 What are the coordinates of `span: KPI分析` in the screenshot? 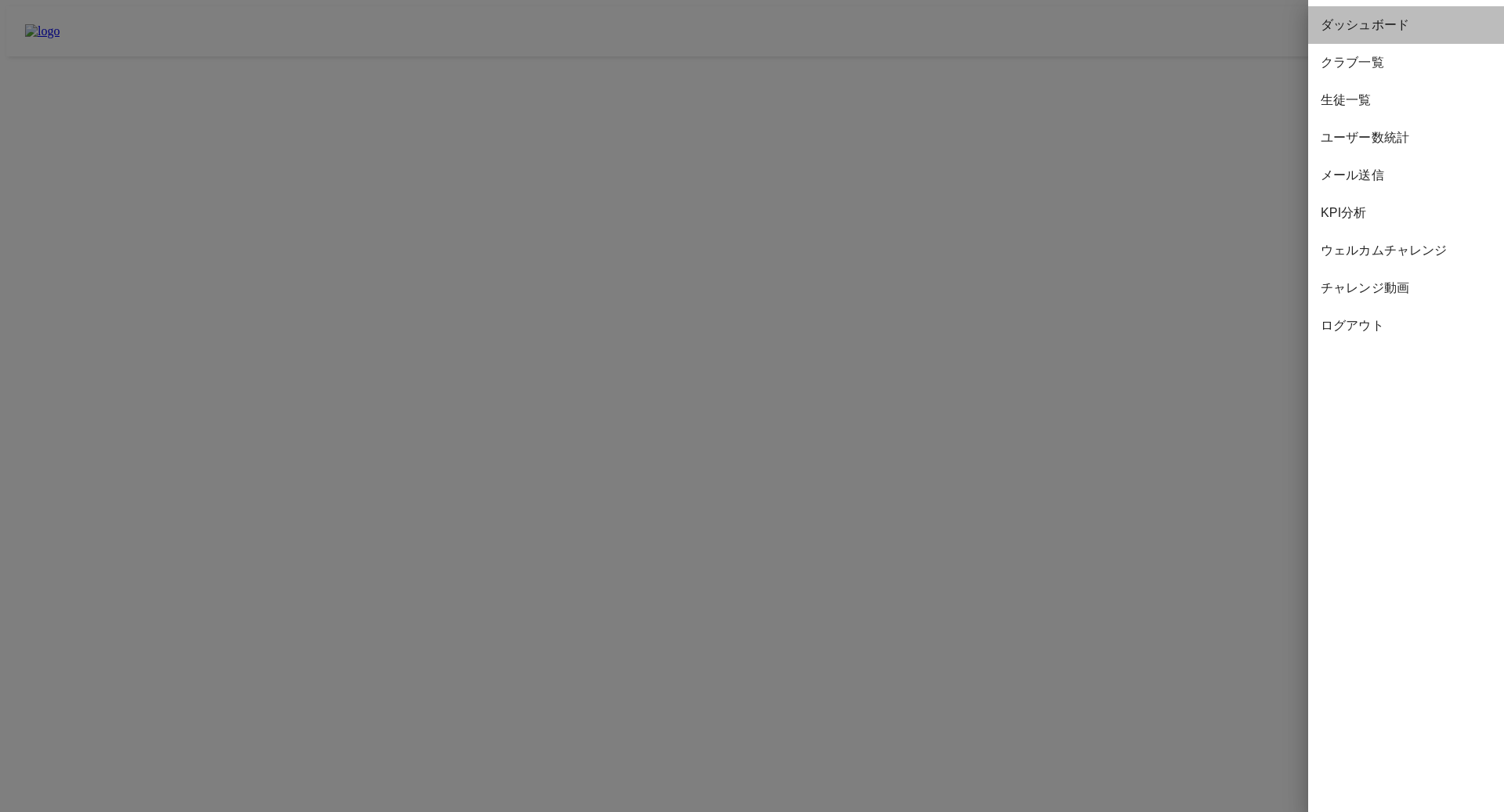 It's located at (1406, 213).